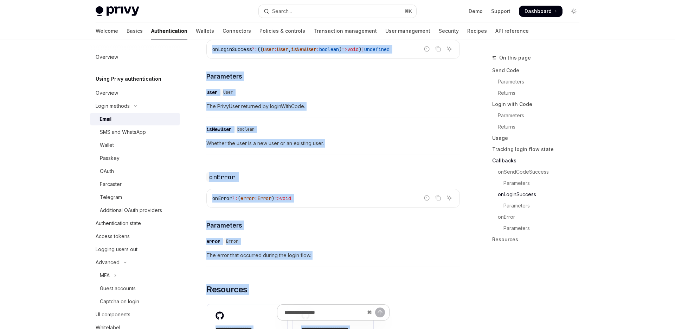 The height and width of the screenshot is (329, 675). What do you see at coordinates (135, 158) in the screenshot?
I see `a: Passkey` at bounding box center [135, 158].